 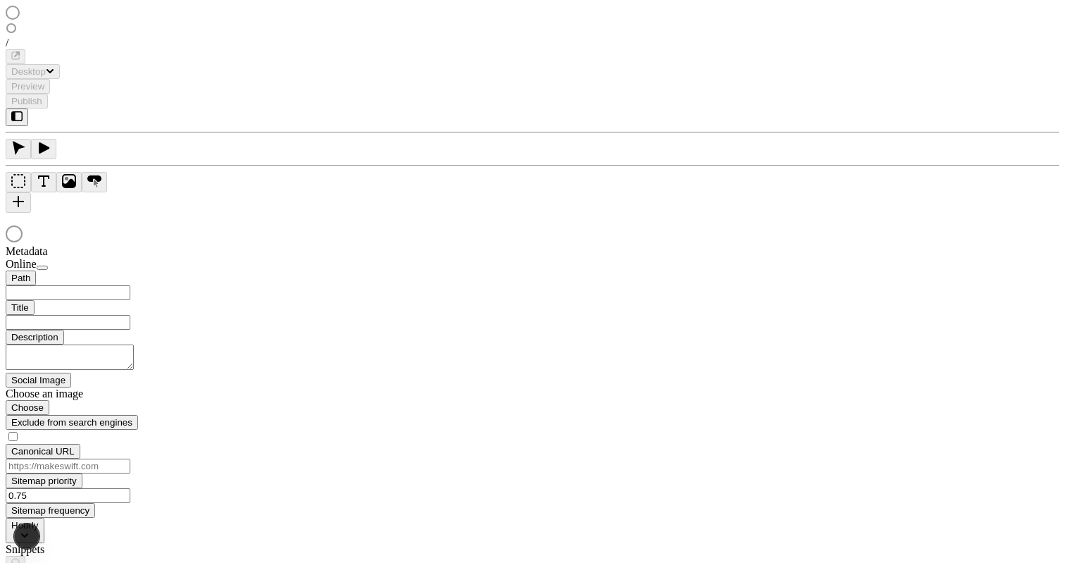 I want to click on button: Path, so click(x=20, y=277).